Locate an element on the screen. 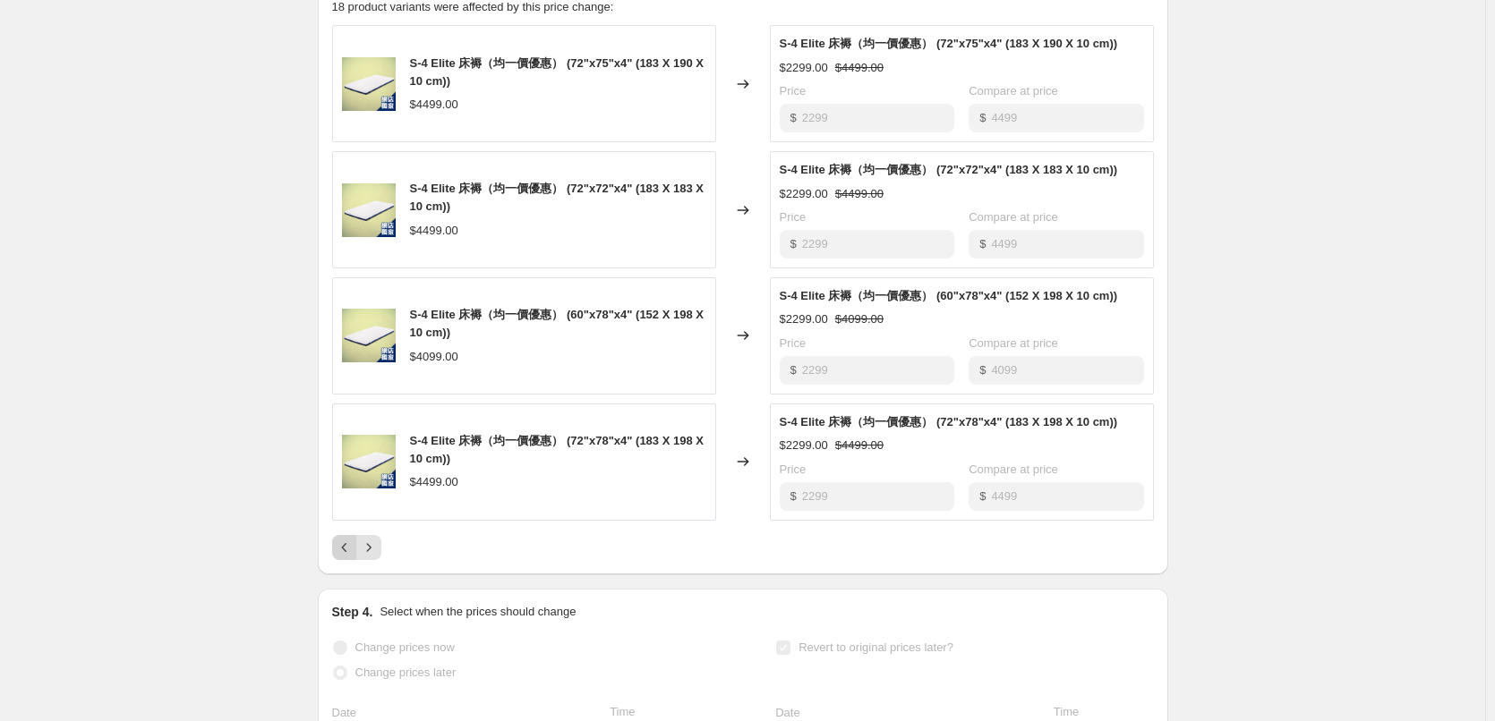  span: Change prices later is located at coordinates (405, 672).